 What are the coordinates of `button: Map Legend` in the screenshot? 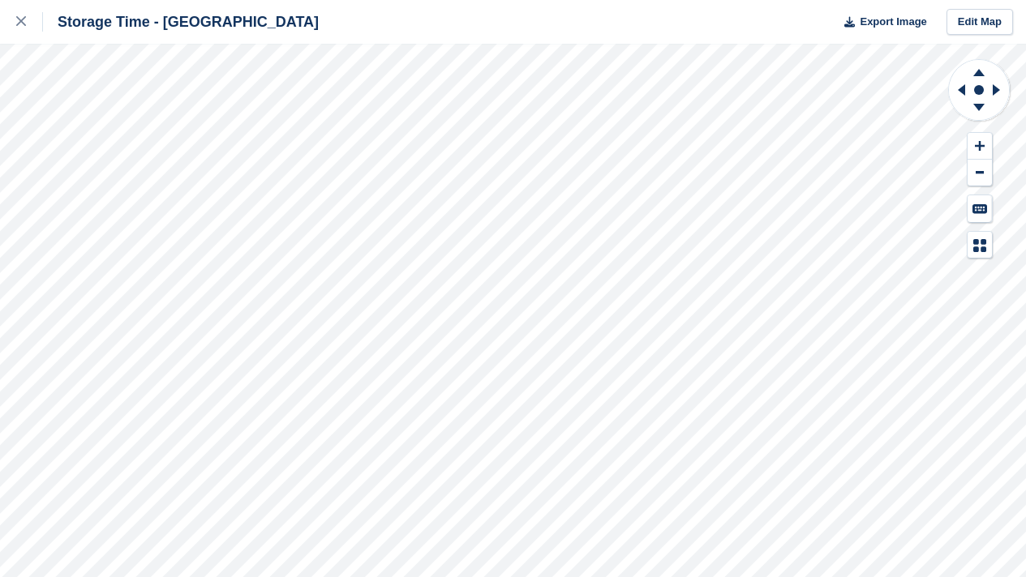 It's located at (979, 245).